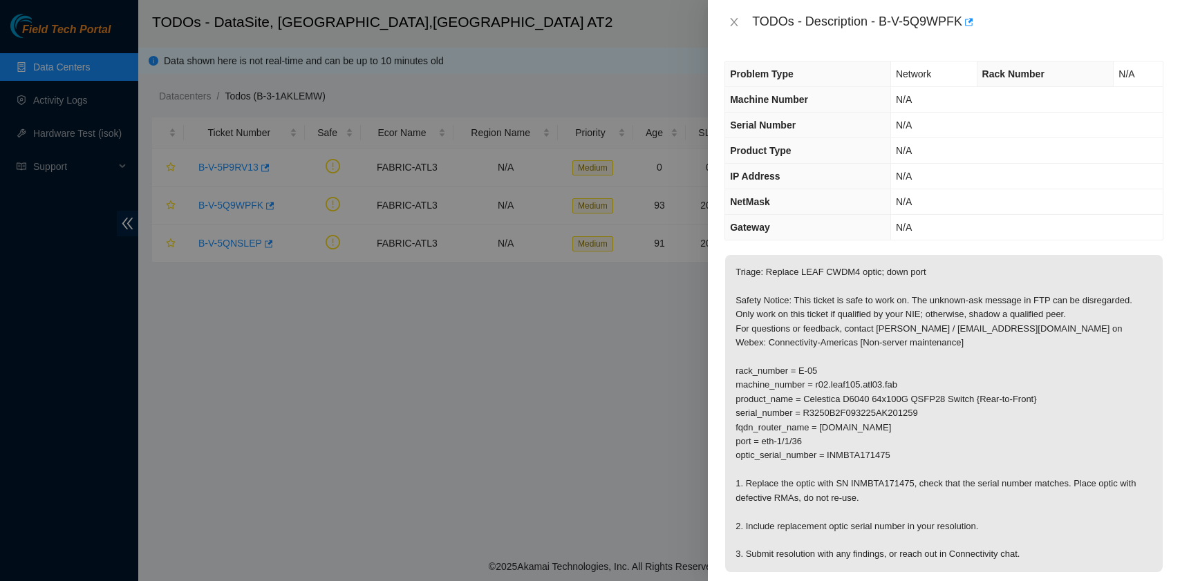  I want to click on p: Triage: Replace LEAF CWDM4 optic; down port Safety Notice: This ticket is safe to work on. The un..., so click(943, 413).